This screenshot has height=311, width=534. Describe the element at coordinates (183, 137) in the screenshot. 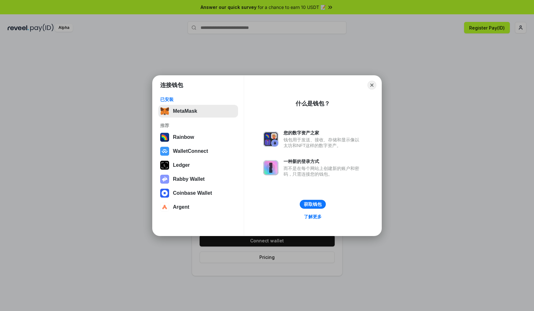

I see `div: Rainbow` at that location.